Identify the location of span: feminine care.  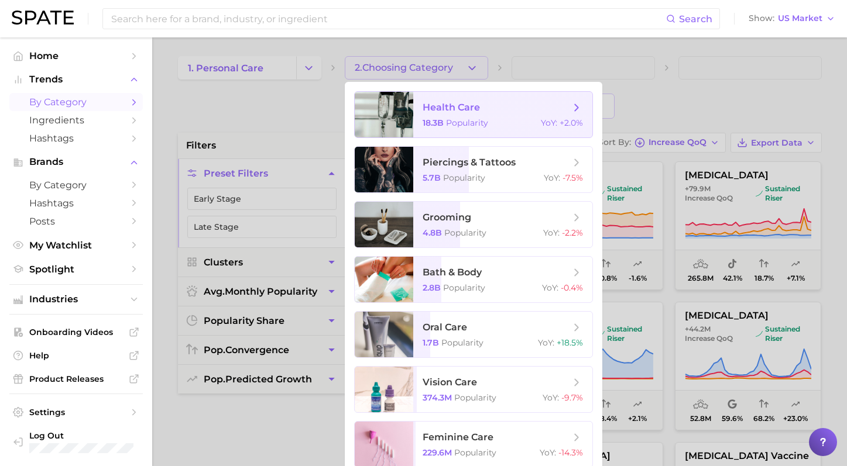
(458, 437).